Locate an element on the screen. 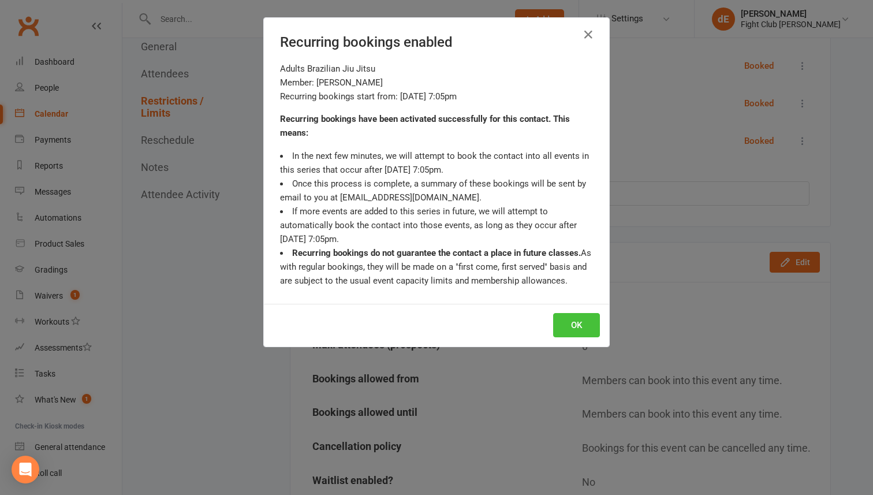 This screenshot has width=873, height=495. button: OK is located at coordinates (576, 325).